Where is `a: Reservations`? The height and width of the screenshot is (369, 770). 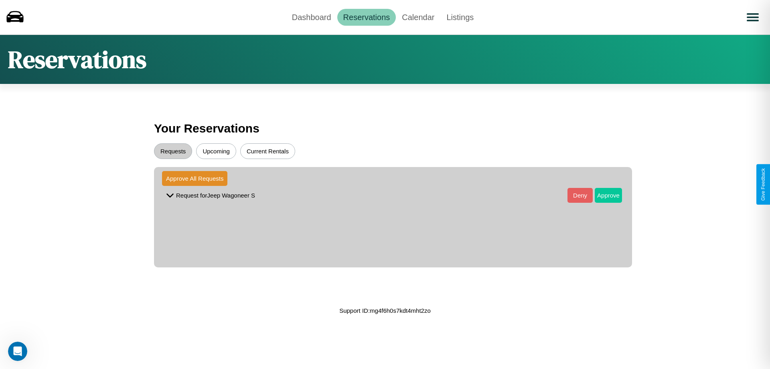 a: Reservations is located at coordinates (367, 17).